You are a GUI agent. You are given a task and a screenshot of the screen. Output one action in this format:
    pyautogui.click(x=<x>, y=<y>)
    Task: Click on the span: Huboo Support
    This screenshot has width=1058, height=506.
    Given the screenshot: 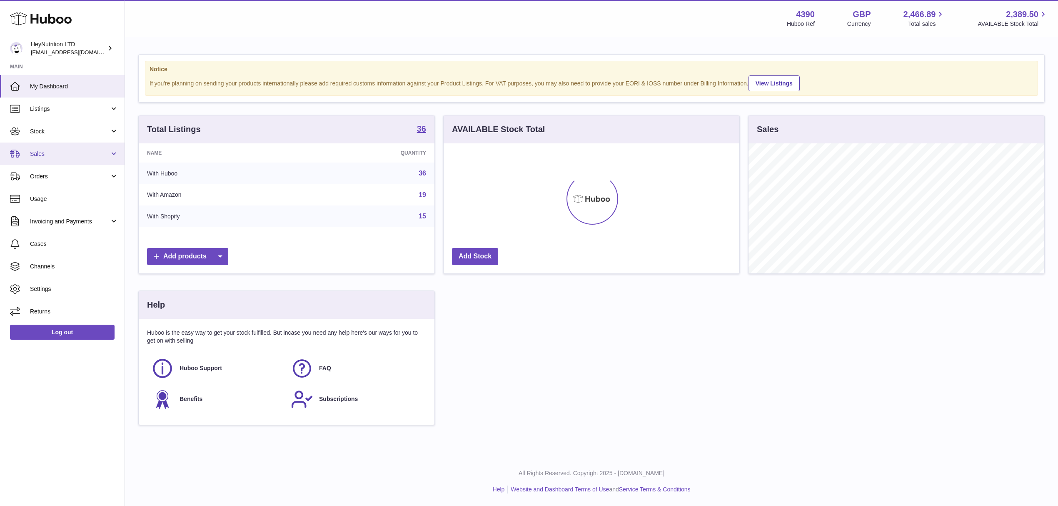 What is the action you would take?
    pyautogui.click(x=201, y=368)
    